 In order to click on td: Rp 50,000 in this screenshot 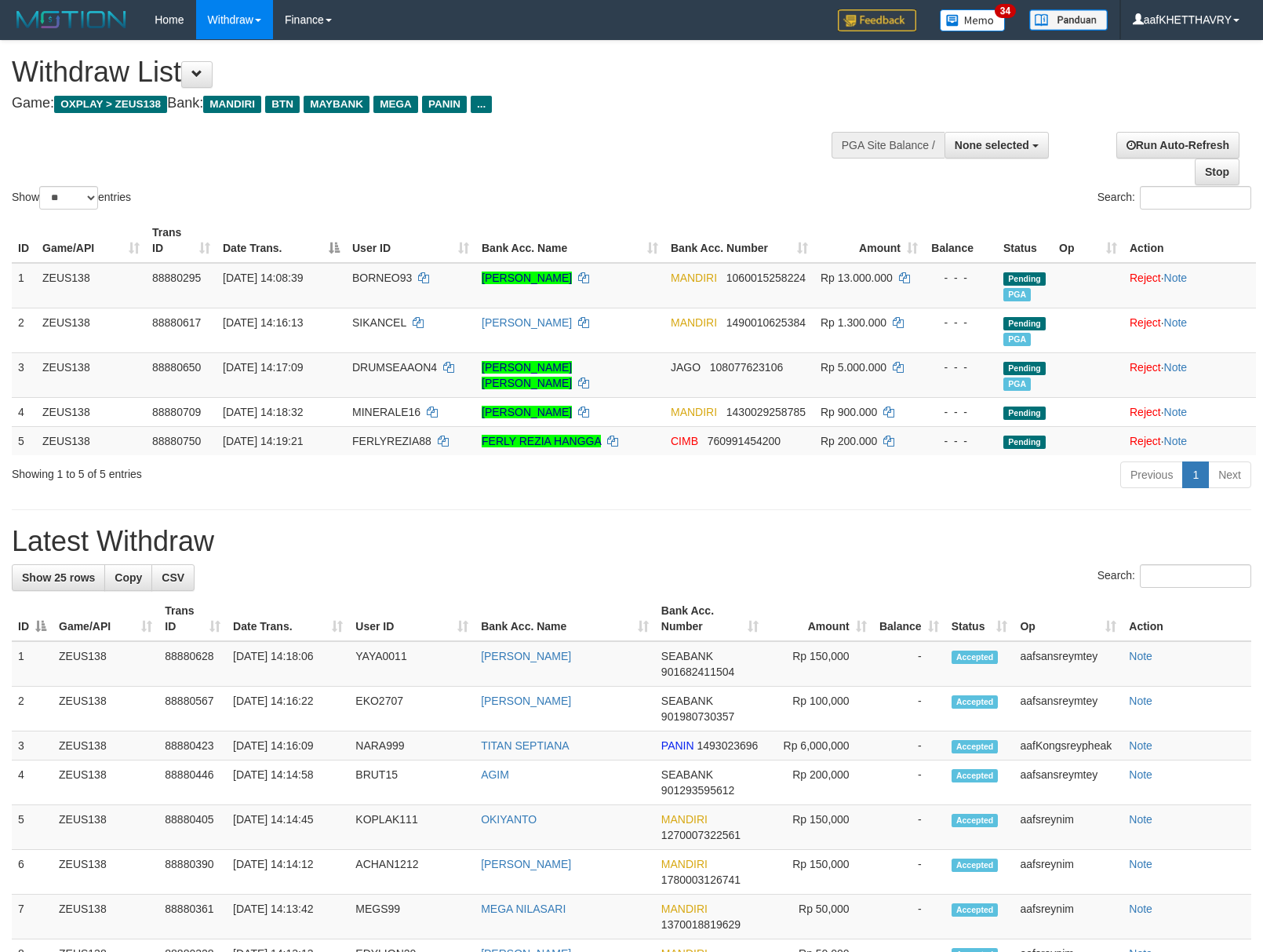, I will do `click(818, 916)`.